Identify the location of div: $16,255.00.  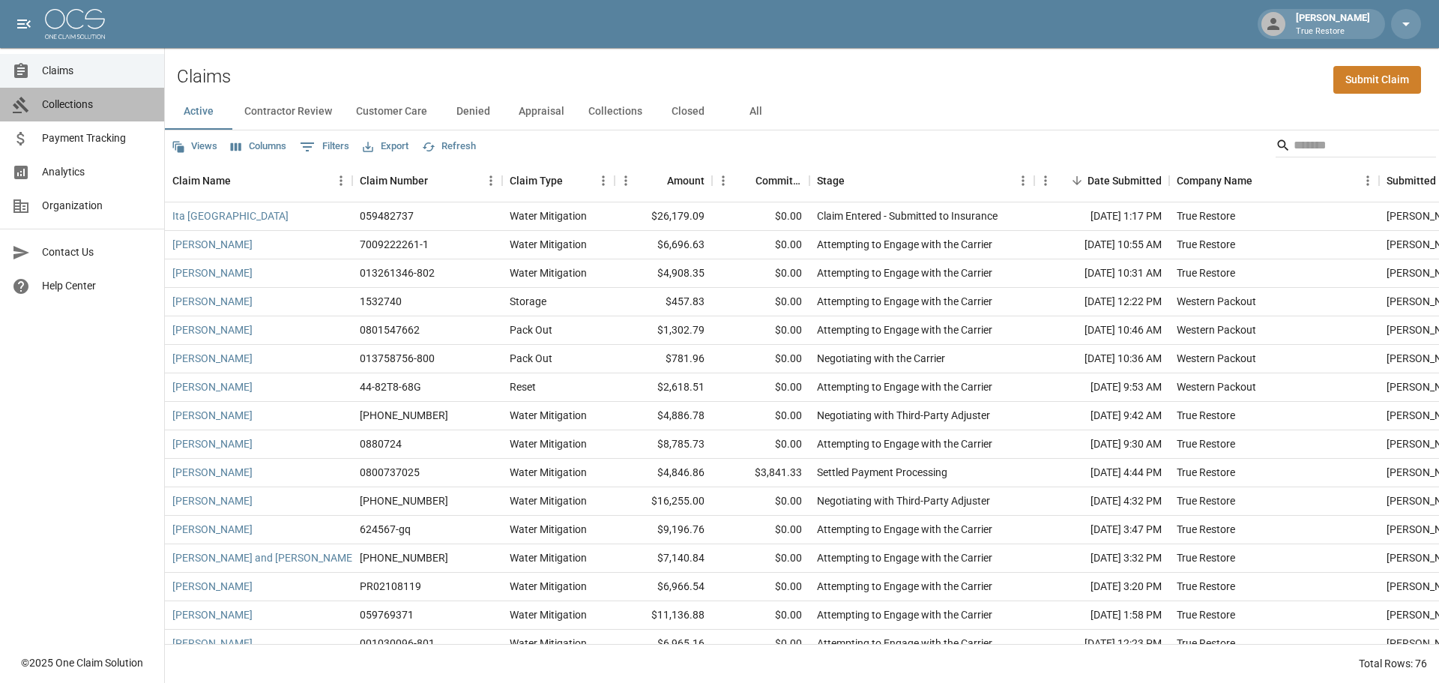
(663, 501).